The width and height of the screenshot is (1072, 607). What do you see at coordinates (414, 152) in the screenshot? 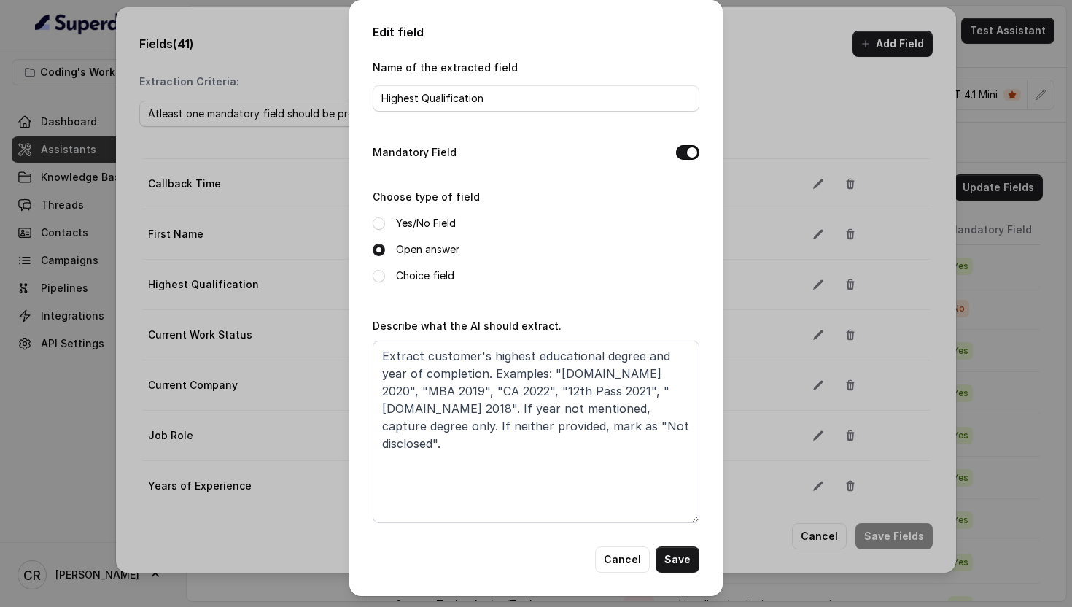
I see `label: Mandatory Field` at bounding box center [414, 152].